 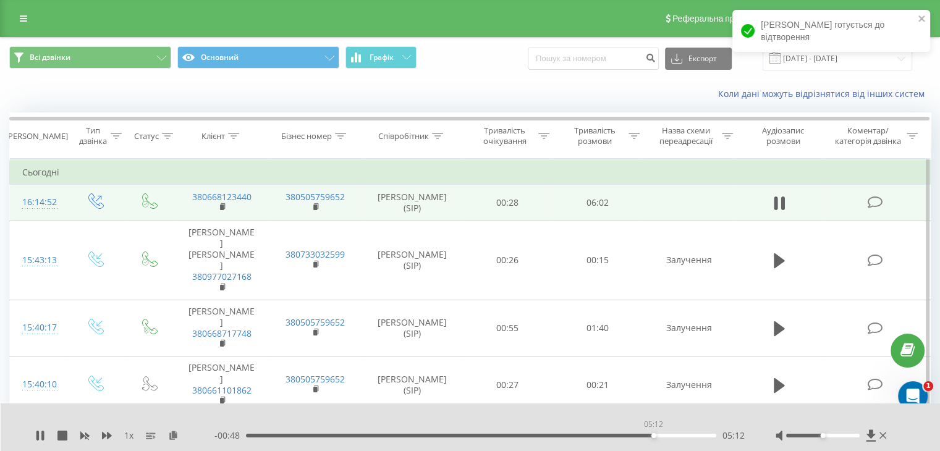 I want to click on div: Тривалість очікування, so click(x=505, y=136).